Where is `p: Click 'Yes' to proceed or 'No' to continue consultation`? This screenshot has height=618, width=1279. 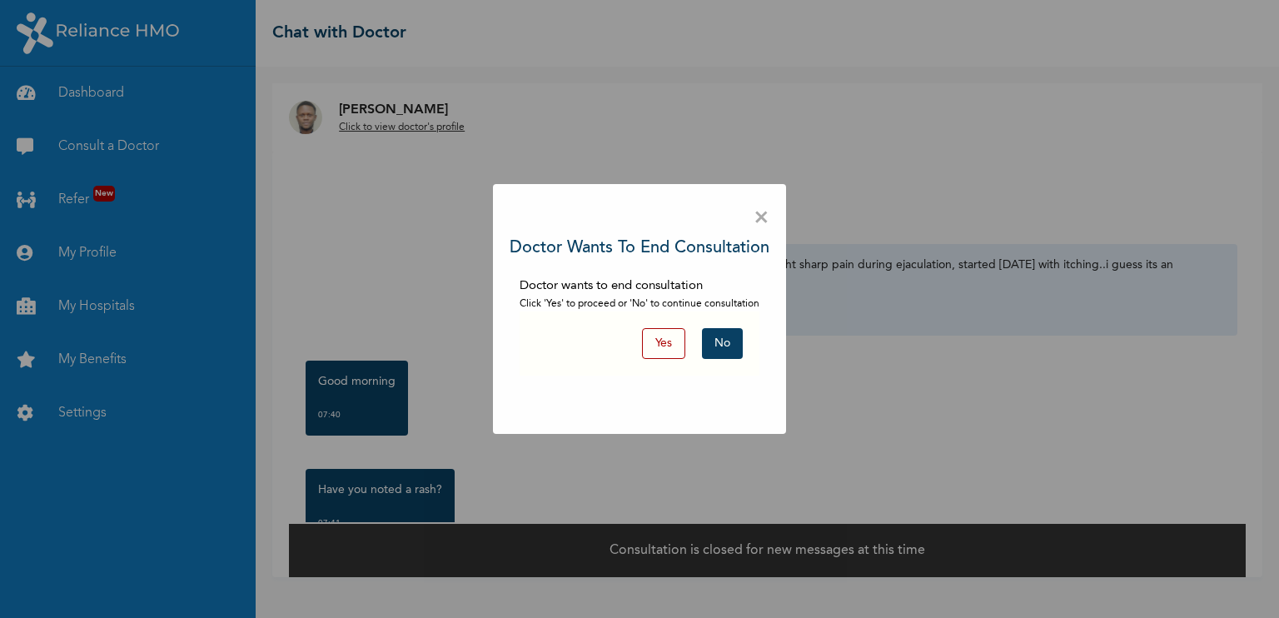
p: Click 'Yes' to proceed or 'No' to continue consultation is located at coordinates (640, 304).